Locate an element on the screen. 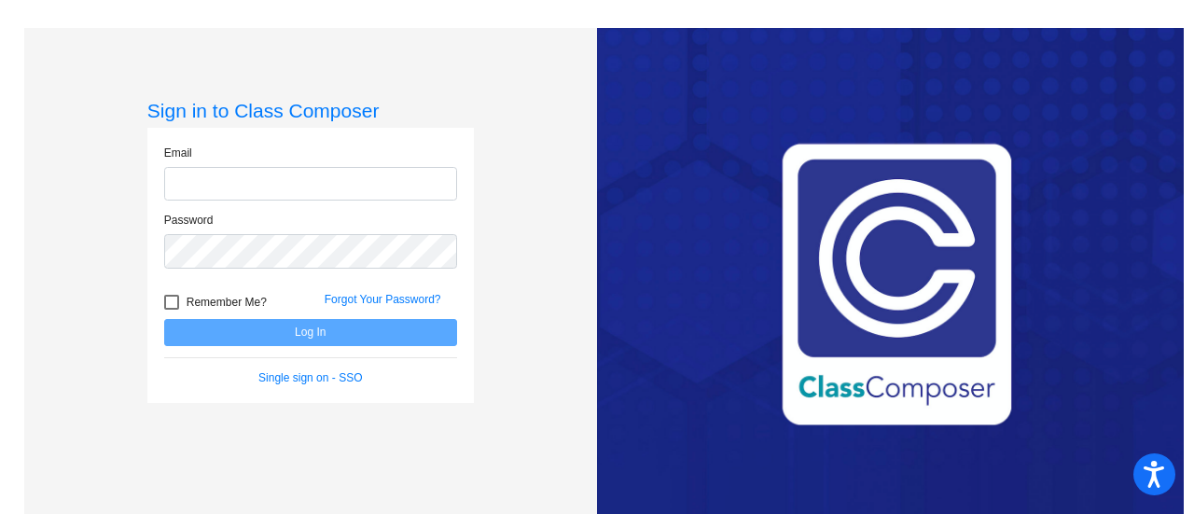  a: Single sign on - SSO is located at coordinates (310, 378).